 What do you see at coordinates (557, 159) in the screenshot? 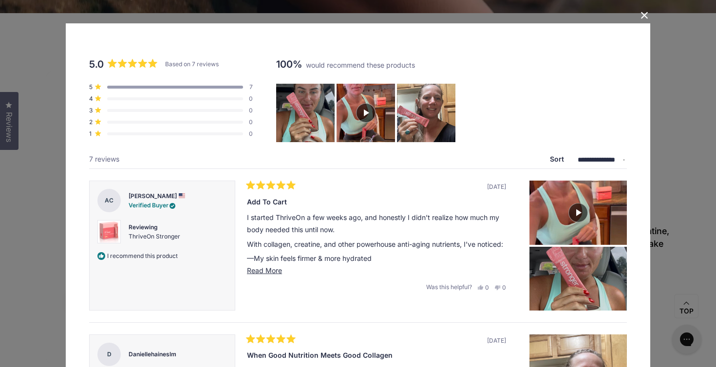
I see `label: Sort` at bounding box center [557, 159].